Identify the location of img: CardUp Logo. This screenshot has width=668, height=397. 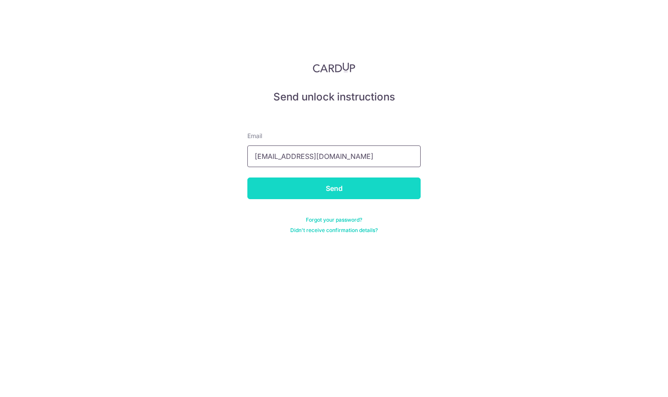
(334, 68).